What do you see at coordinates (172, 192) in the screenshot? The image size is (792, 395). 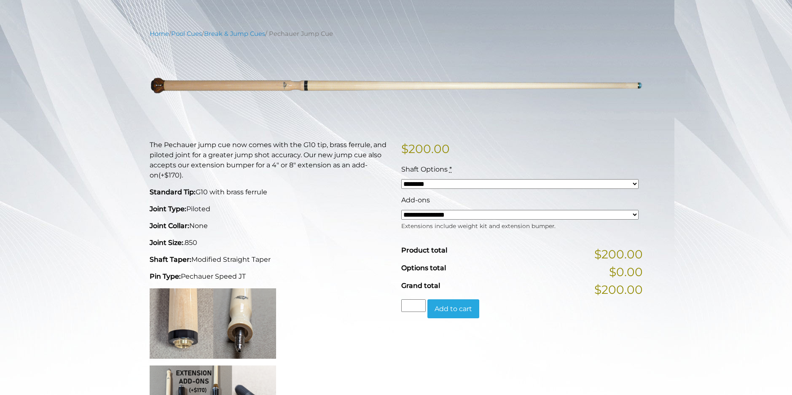 I see `strong: Standard Tip:` at bounding box center [172, 192].